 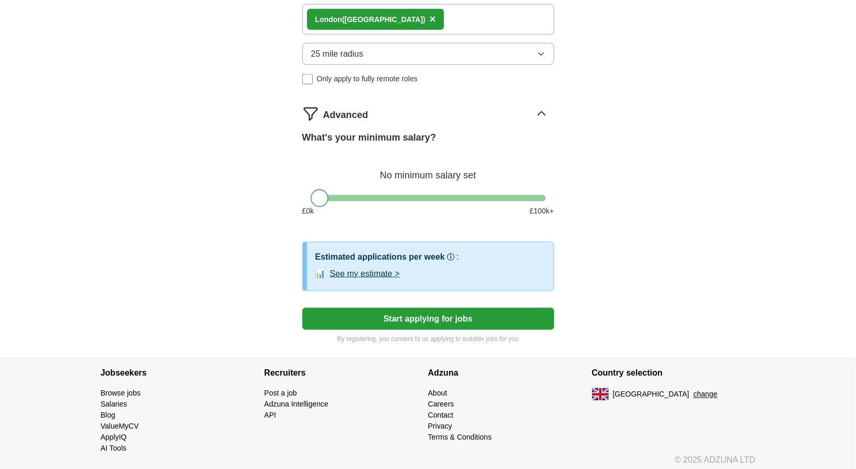 I want to click on button: See my estimate >, so click(x=365, y=274).